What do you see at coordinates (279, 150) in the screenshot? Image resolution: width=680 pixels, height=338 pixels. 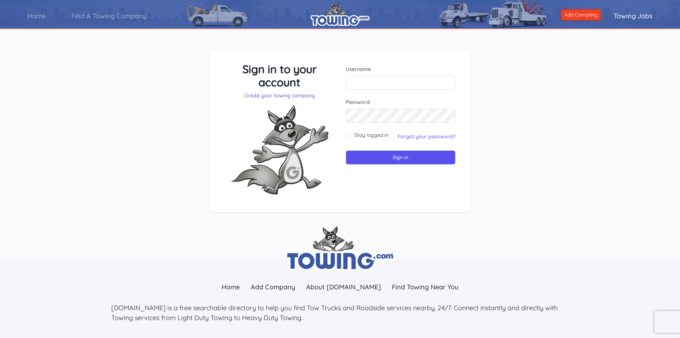 I see `img: Fox-Excited.png` at bounding box center [279, 150].